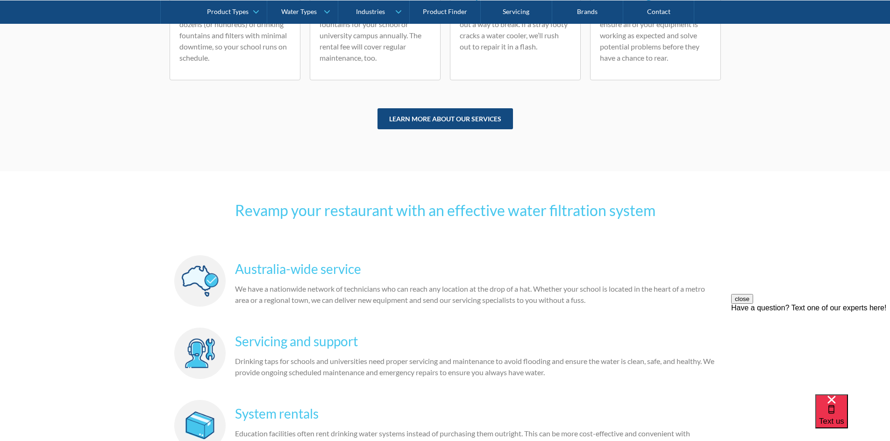  I want to click on img: Australia, so click(200, 281).